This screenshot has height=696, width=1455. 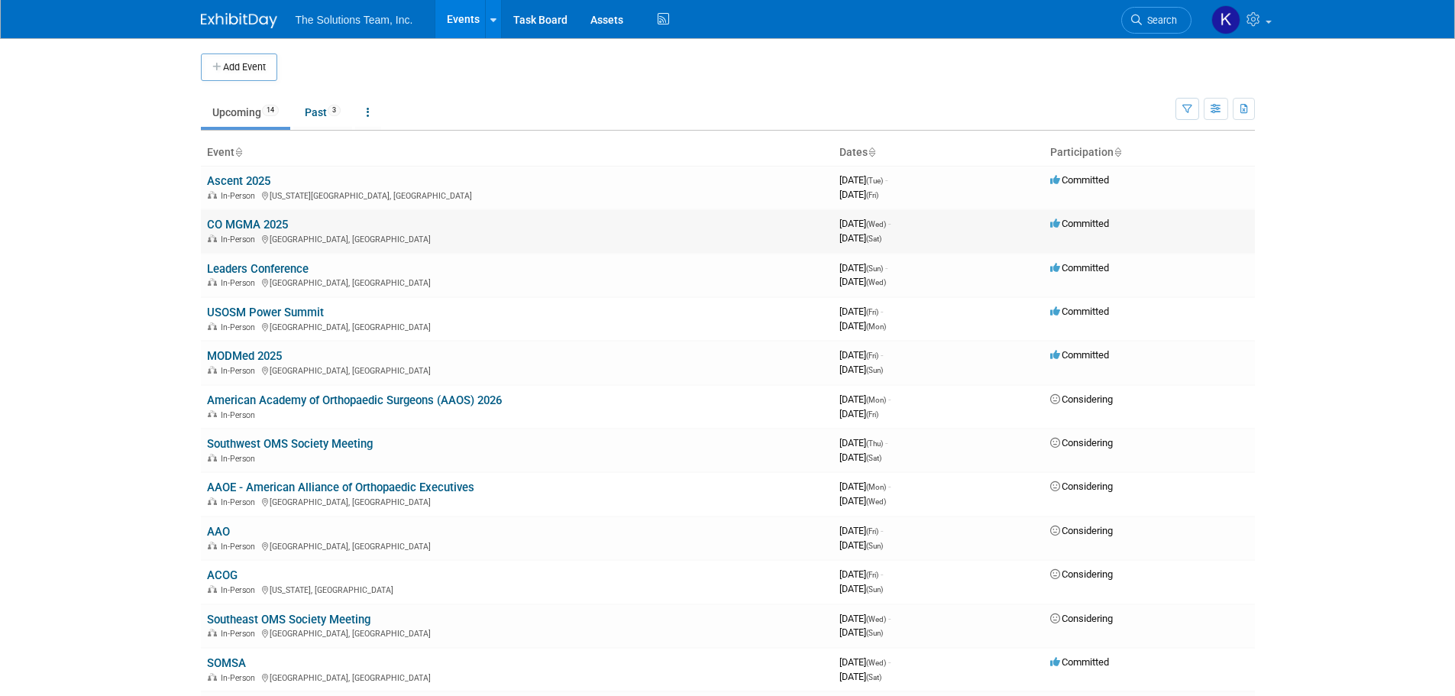 What do you see at coordinates (238, 152) in the screenshot?
I see `a: Sort by Event Name` at bounding box center [238, 152].